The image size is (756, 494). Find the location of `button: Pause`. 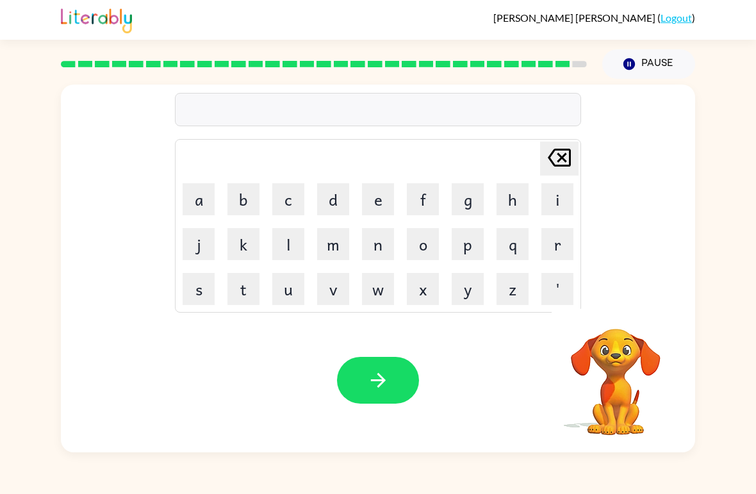

button: Pause is located at coordinates (648, 64).